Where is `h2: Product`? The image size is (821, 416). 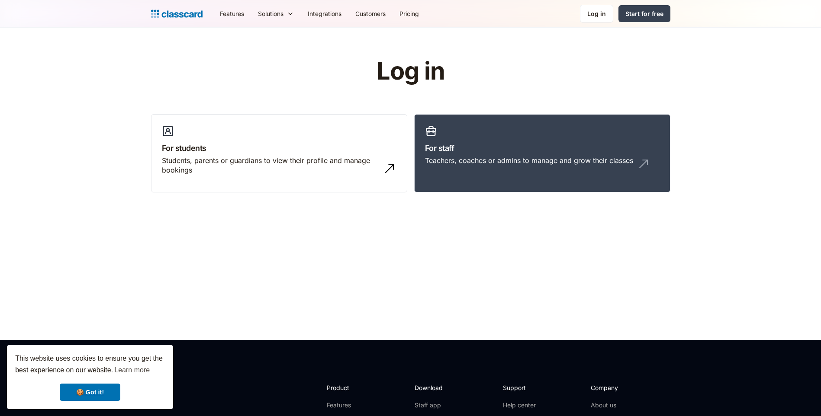 h2: Product is located at coordinates (350, 388).